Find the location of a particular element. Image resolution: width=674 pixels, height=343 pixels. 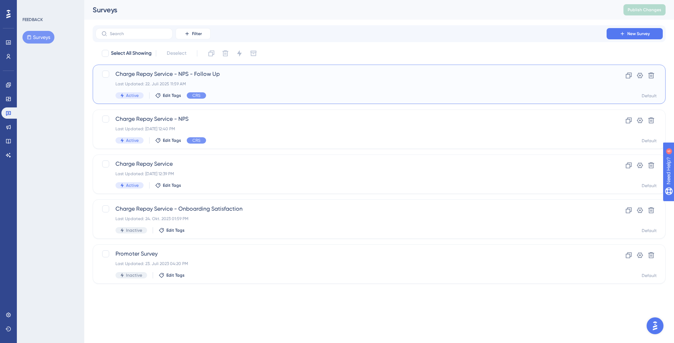

img: launcher-image-alternative-text is located at coordinates (11, 11).